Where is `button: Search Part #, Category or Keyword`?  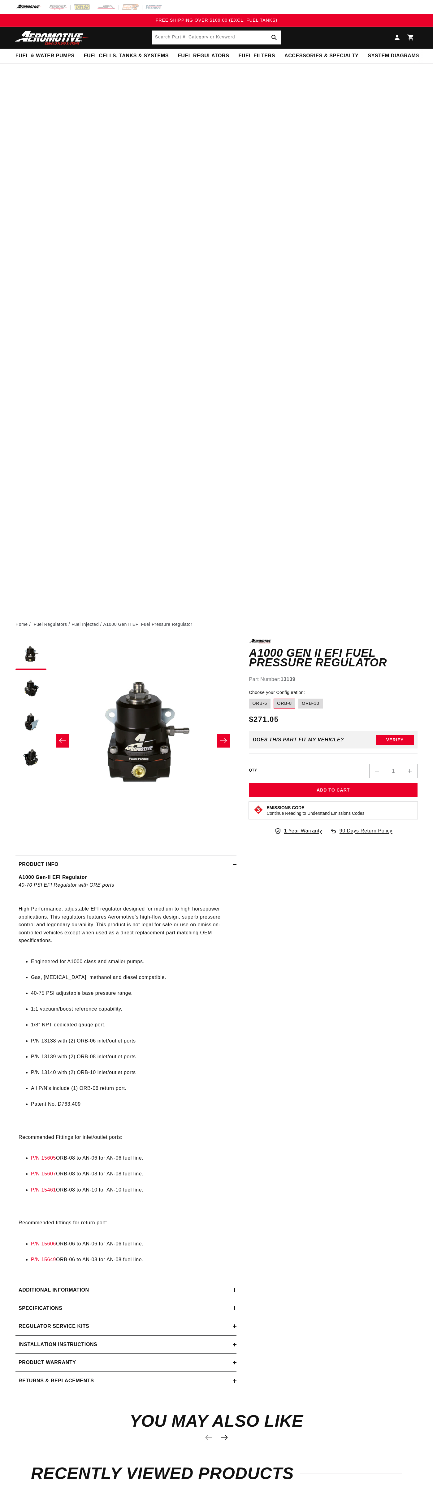
button: Search Part #, Category or Keyword is located at coordinates (274, 37).